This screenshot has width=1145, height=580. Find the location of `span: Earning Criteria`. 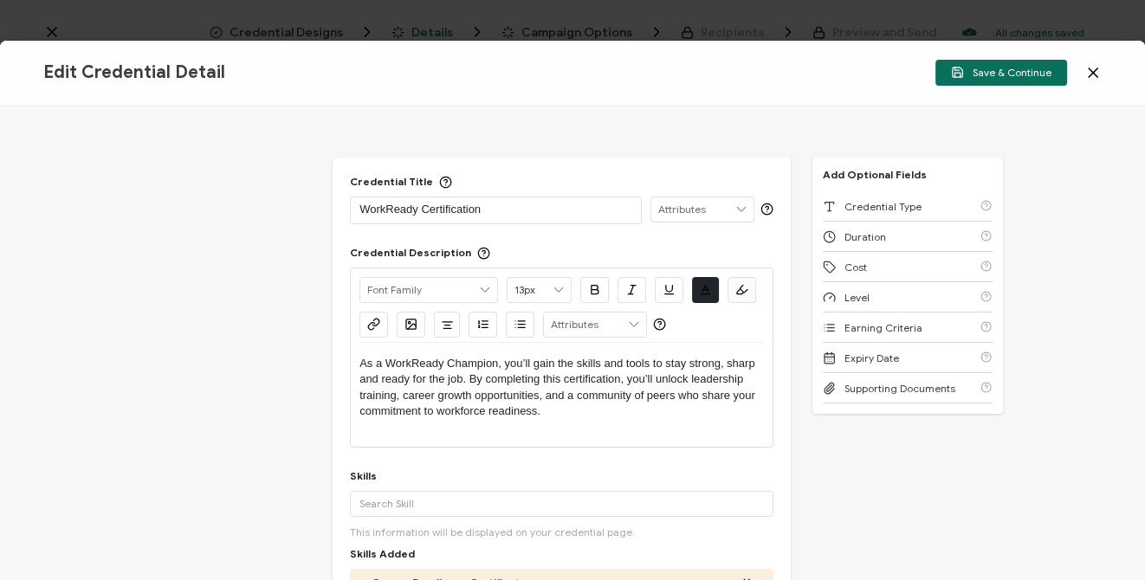

span: Earning Criteria is located at coordinates (883, 327).